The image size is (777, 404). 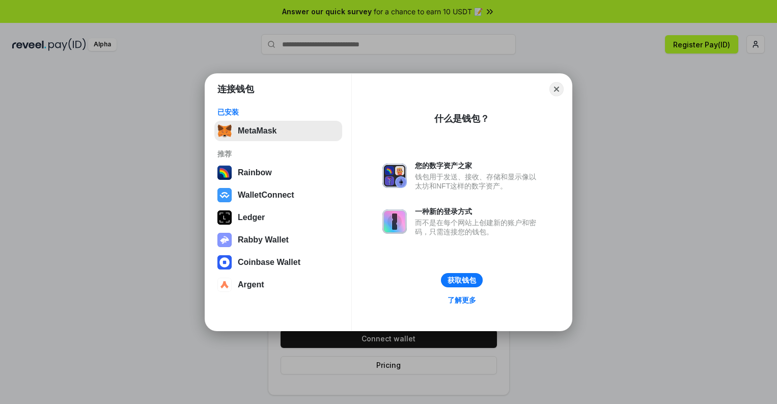 What do you see at coordinates (251, 217) in the screenshot?
I see `div: Ledger` at bounding box center [251, 217].